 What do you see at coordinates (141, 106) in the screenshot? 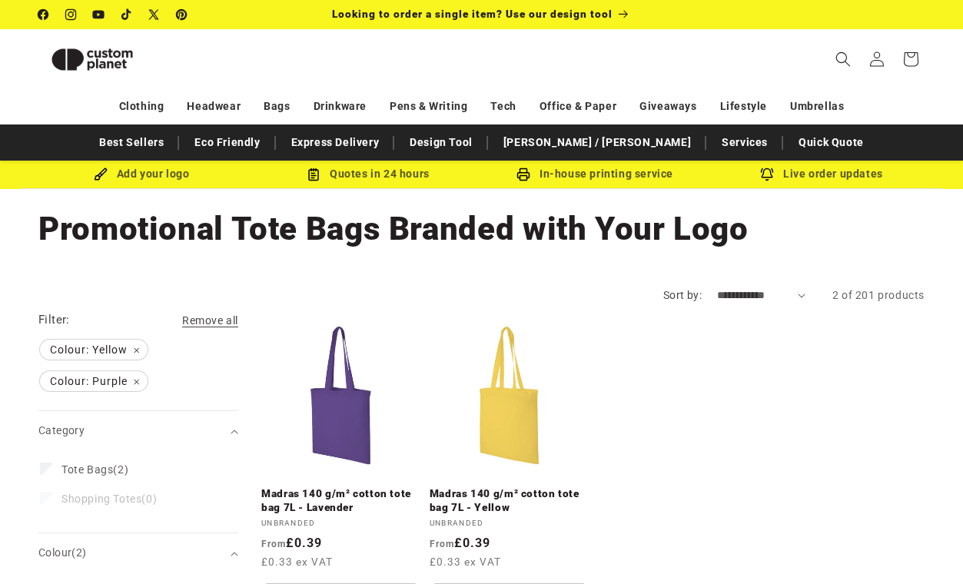
I see `a: Clothing` at bounding box center [141, 106].